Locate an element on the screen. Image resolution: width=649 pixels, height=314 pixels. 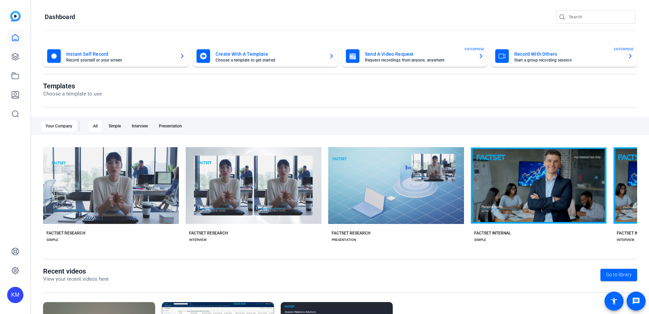
p: View your recent videos here is located at coordinates (76, 279).